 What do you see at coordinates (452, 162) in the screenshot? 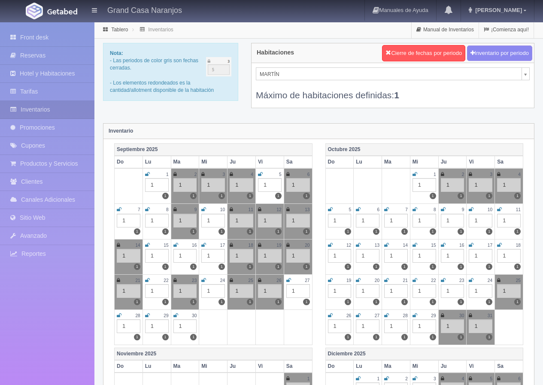
I see `th: Ju` at bounding box center [452, 162].